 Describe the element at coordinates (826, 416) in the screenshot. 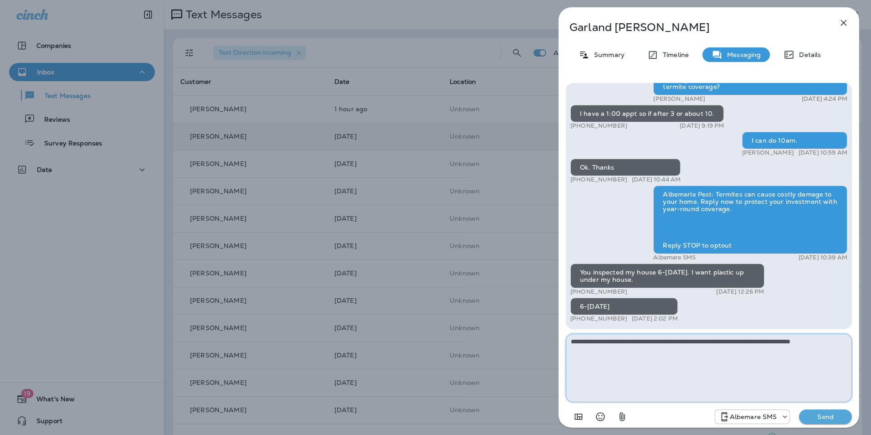

I see `p: Send` at that location.